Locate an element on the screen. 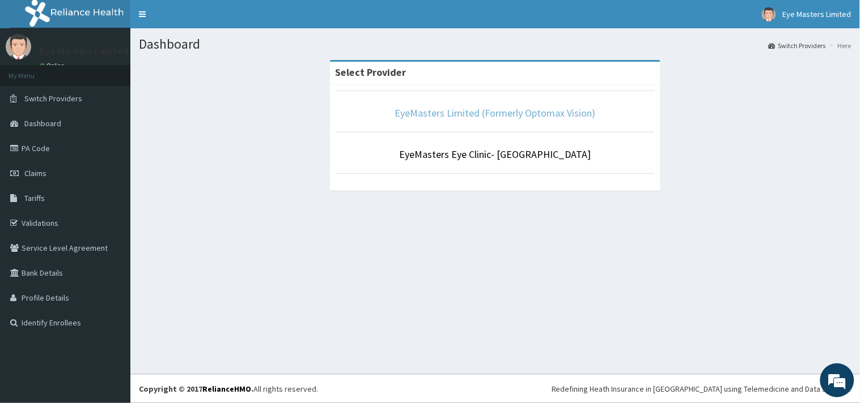 The width and height of the screenshot is (860, 403). textarea: Type your message and hit 'Enter' is located at coordinates (110, 296).